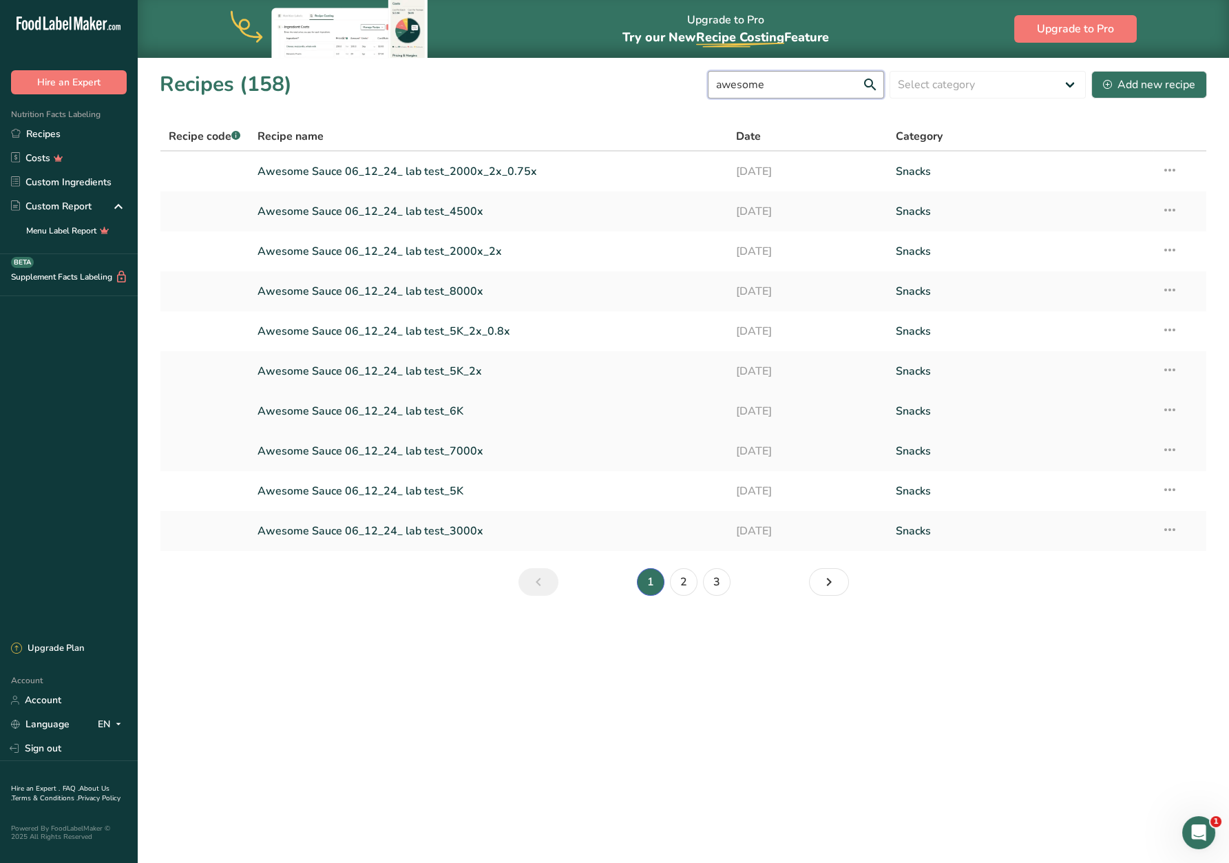  What do you see at coordinates (749, 136) in the screenshot?
I see `span: Date` at bounding box center [749, 136].